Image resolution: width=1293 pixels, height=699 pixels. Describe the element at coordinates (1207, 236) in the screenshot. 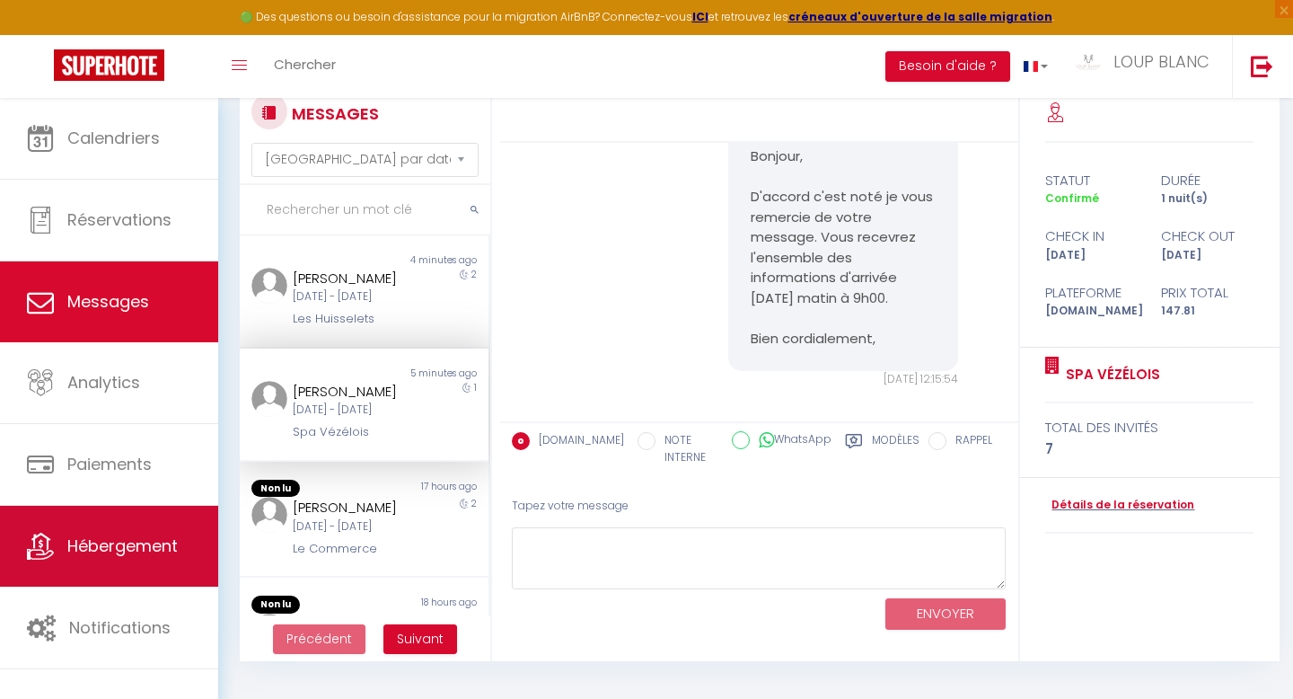

I see `div: check out` at that location.